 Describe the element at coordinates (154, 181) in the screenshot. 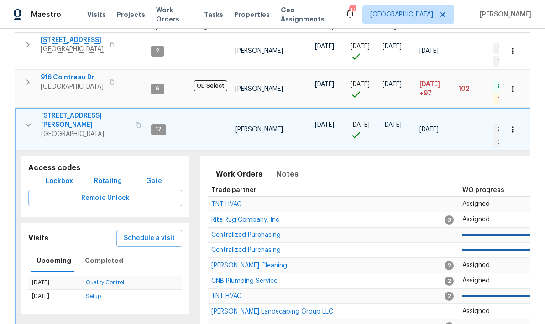

I see `button: Gate` at that location.